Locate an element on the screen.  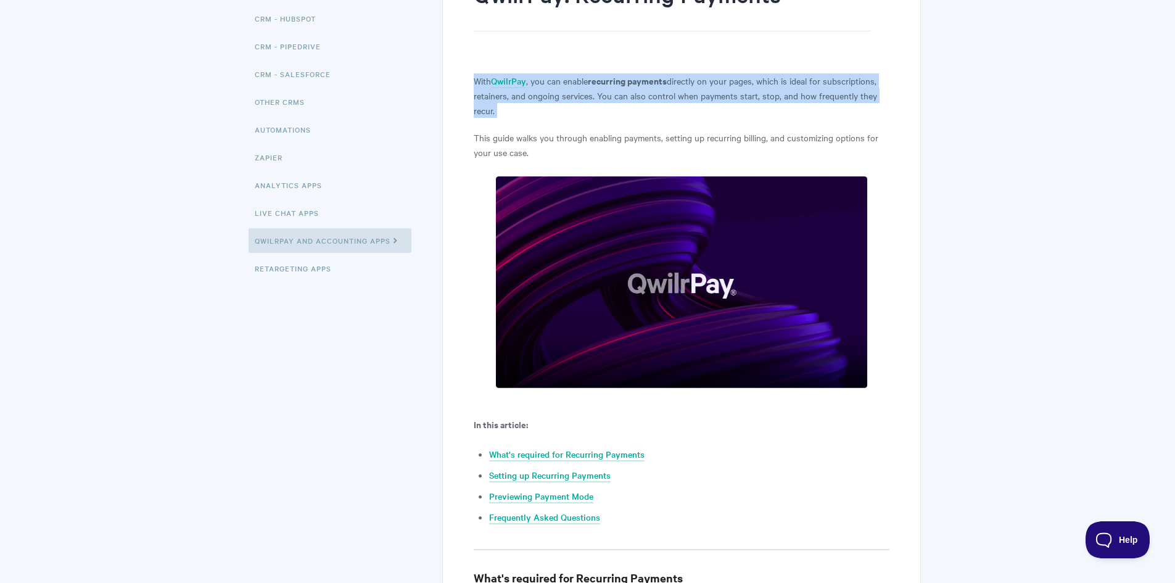
a: CRM - HubSpot is located at coordinates (290, 19).